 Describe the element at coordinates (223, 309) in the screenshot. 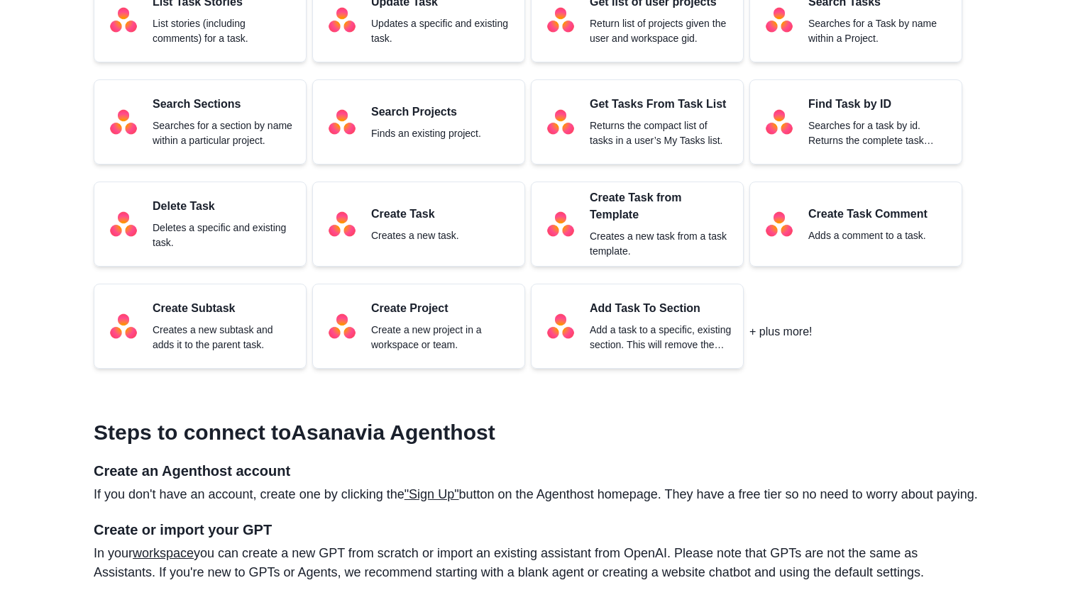

I see `p: Create Subtask` at that location.